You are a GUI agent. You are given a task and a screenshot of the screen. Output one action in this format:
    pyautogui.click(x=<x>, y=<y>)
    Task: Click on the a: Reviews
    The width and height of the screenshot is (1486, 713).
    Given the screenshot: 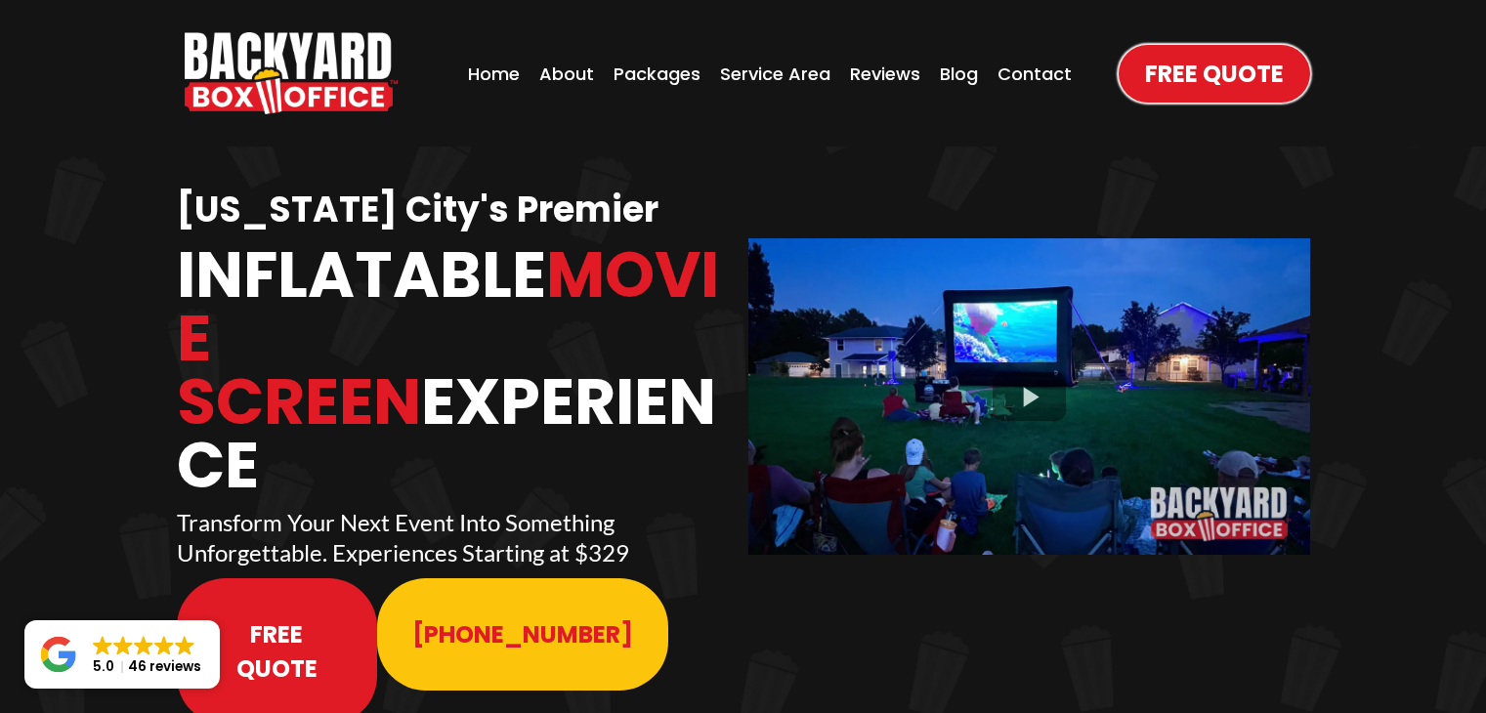 What is the action you would take?
    pyautogui.click(x=885, y=73)
    